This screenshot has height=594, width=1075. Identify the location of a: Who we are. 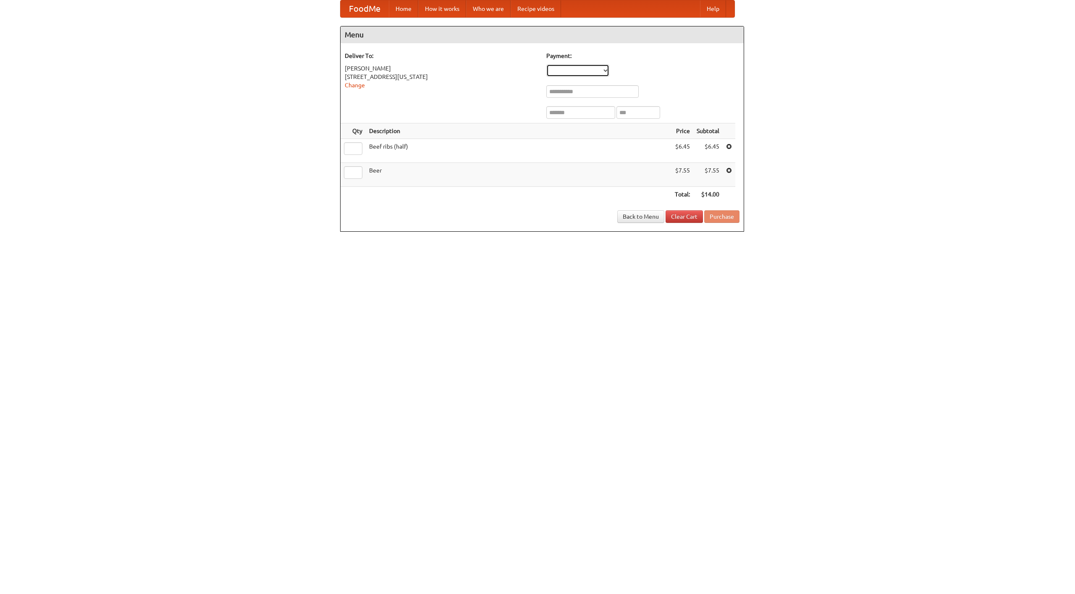
(488, 9).